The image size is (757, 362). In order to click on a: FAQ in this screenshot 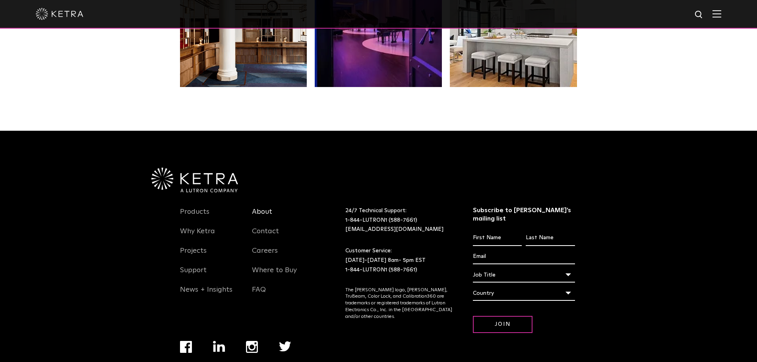, I will do `click(259, 294)`.